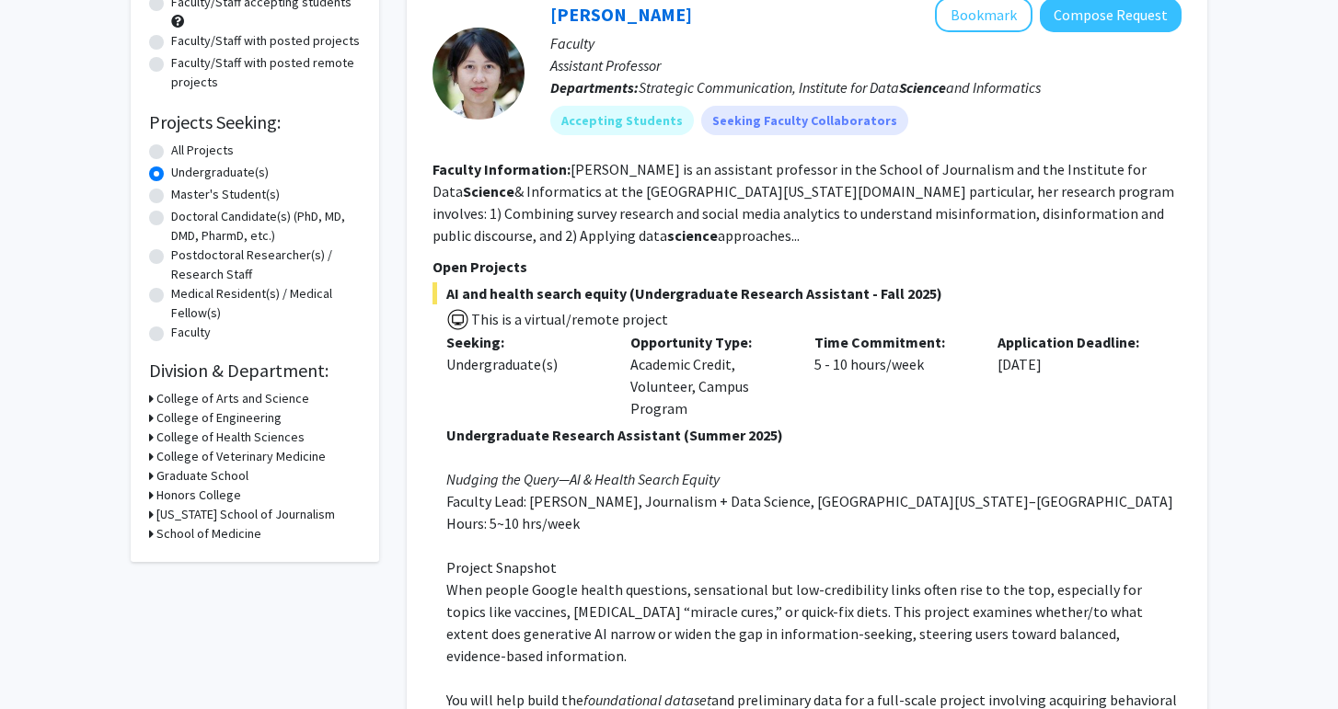  Describe the element at coordinates (266, 304) in the screenshot. I see `label: Medical Resident(s) / Medical Fellow(s)` at that location.